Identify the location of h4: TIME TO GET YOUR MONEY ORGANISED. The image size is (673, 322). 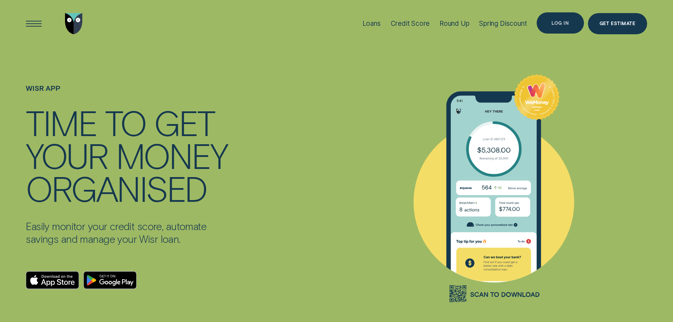
(128, 155).